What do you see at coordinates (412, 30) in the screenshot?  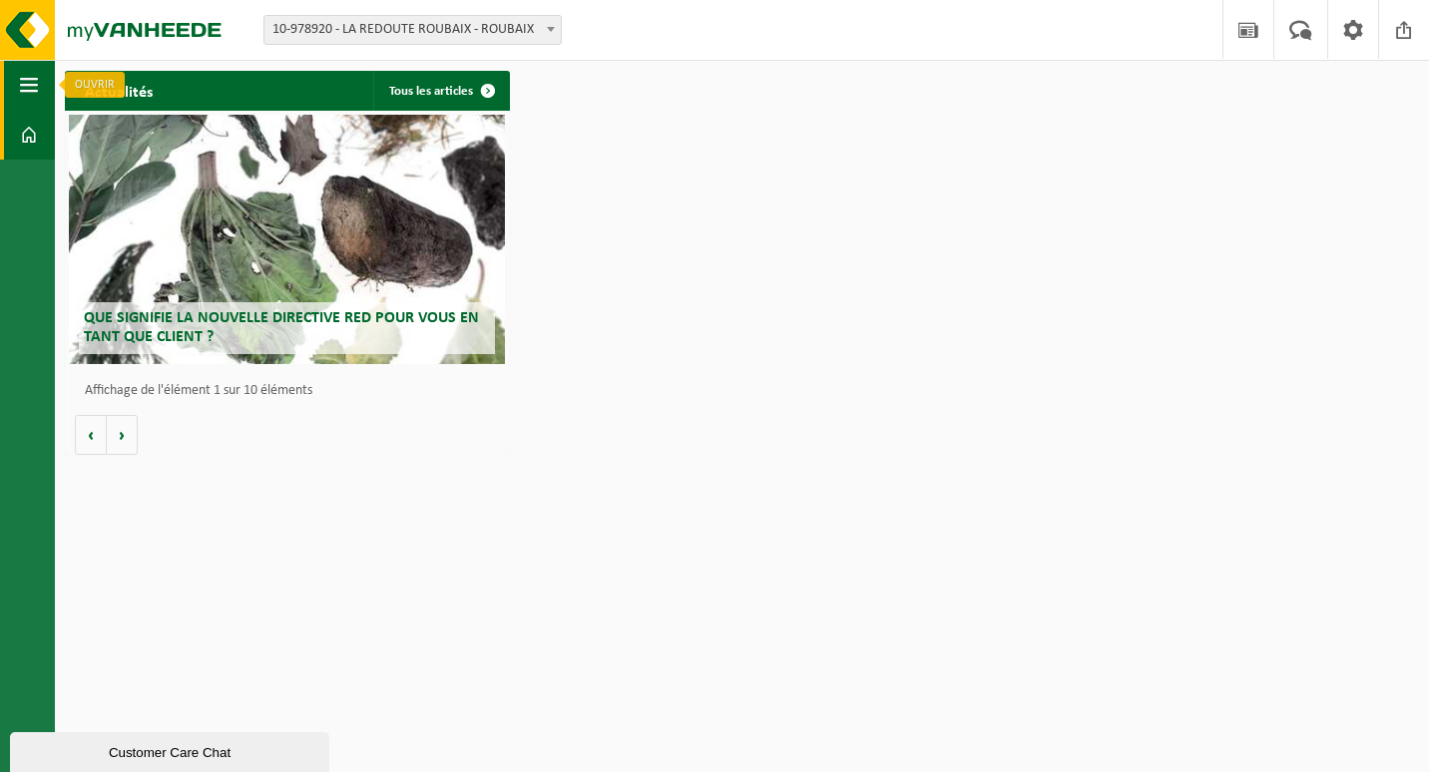 I see `span: 10-978920 - LA REDOUTE ROUBAIX - ROUBAIX` at bounding box center [412, 30].